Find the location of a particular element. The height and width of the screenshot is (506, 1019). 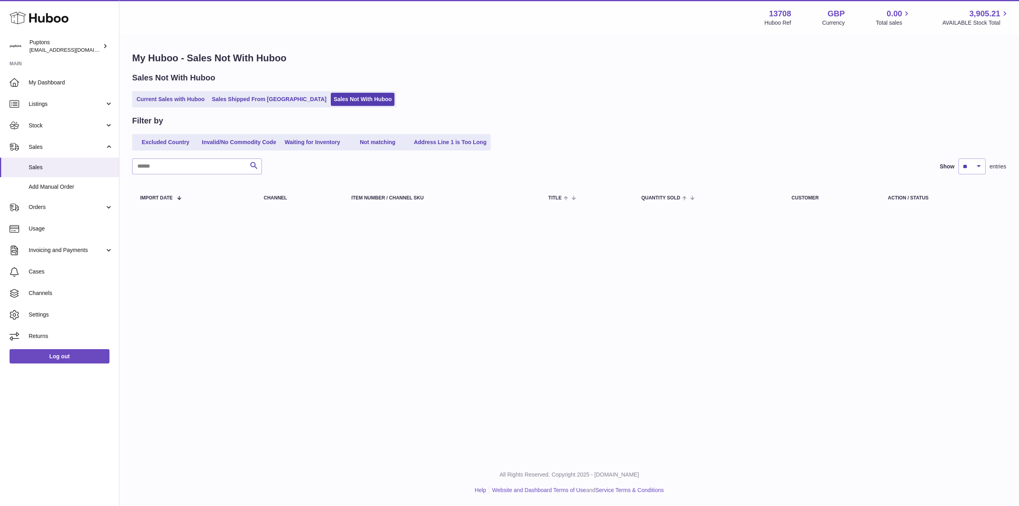

a: Website and Dashboard Terms of Use is located at coordinates (539, 490).